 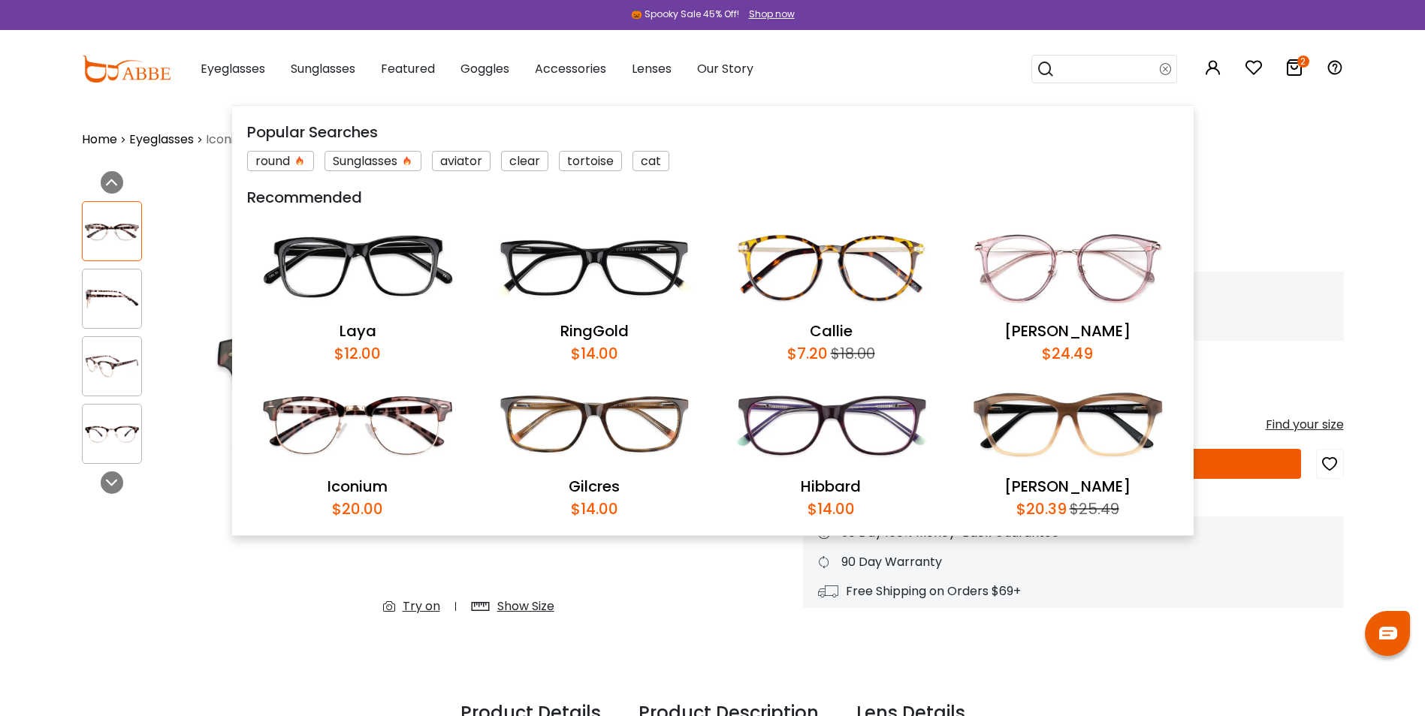 What do you see at coordinates (685, 14) in the screenshot?
I see `div: 🎃 Spooky Sale 45% Off!` at bounding box center [685, 14].